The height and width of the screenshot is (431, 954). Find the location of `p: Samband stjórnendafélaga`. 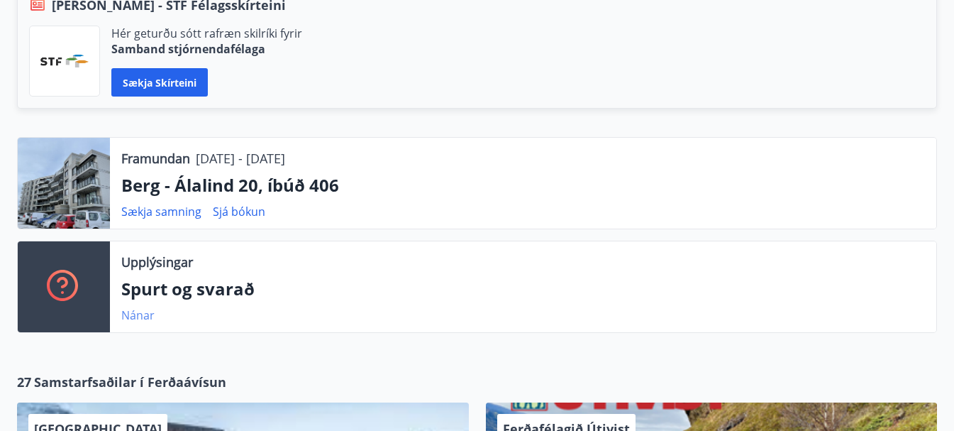

p: Samband stjórnendafélaga is located at coordinates (207, 49).